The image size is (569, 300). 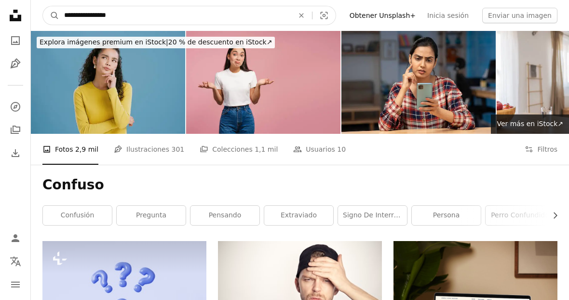 What do you see at coordinates (15, 153) in the screenshot?
I see `a: Historial de descargas` at bounding box center [15, 153].